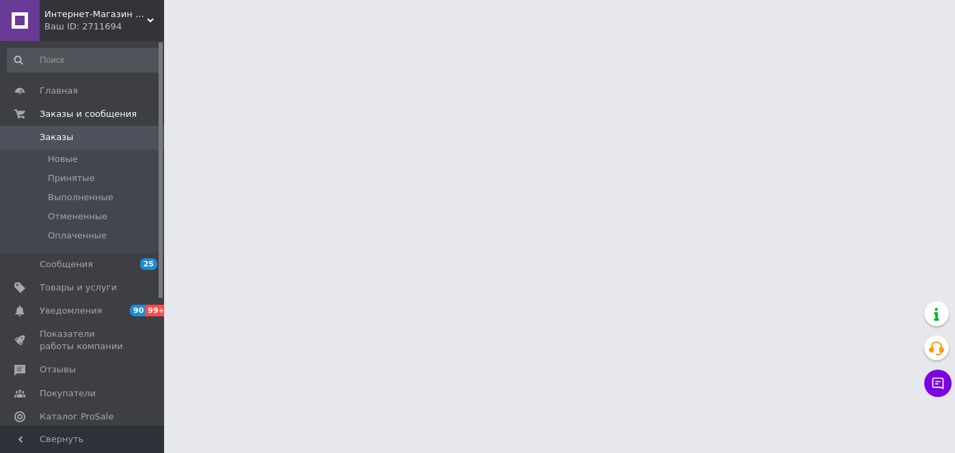  I want to click on span: Отзывы, so click(57, 370).